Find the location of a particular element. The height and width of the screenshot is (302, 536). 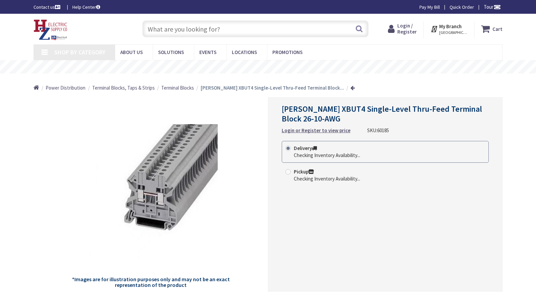

rs-layer: Free Same Day Pickup at 8 Locations is located at coordinates (274, 67).